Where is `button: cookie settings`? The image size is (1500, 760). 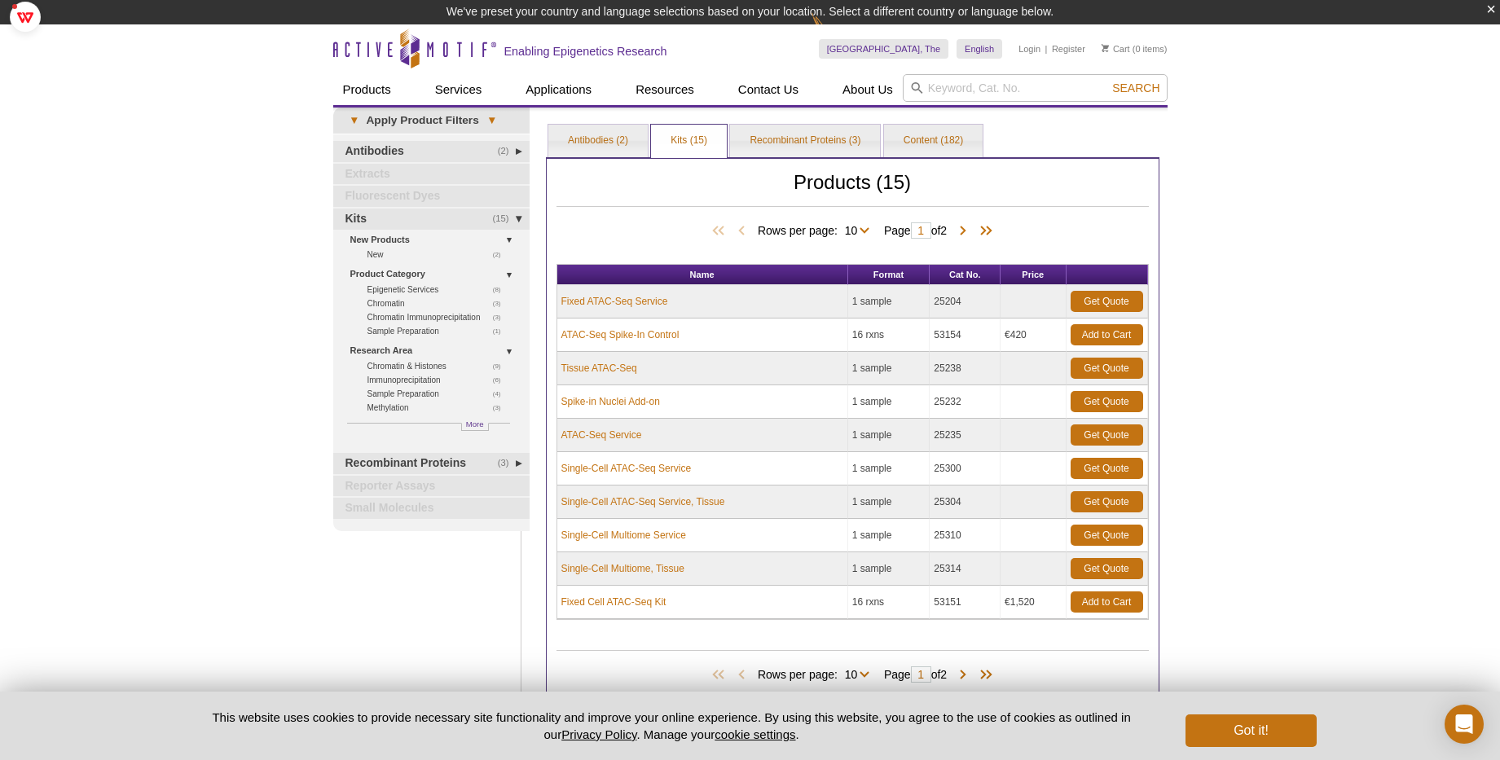 button: cookie settings is located at coordinates (755, 734).